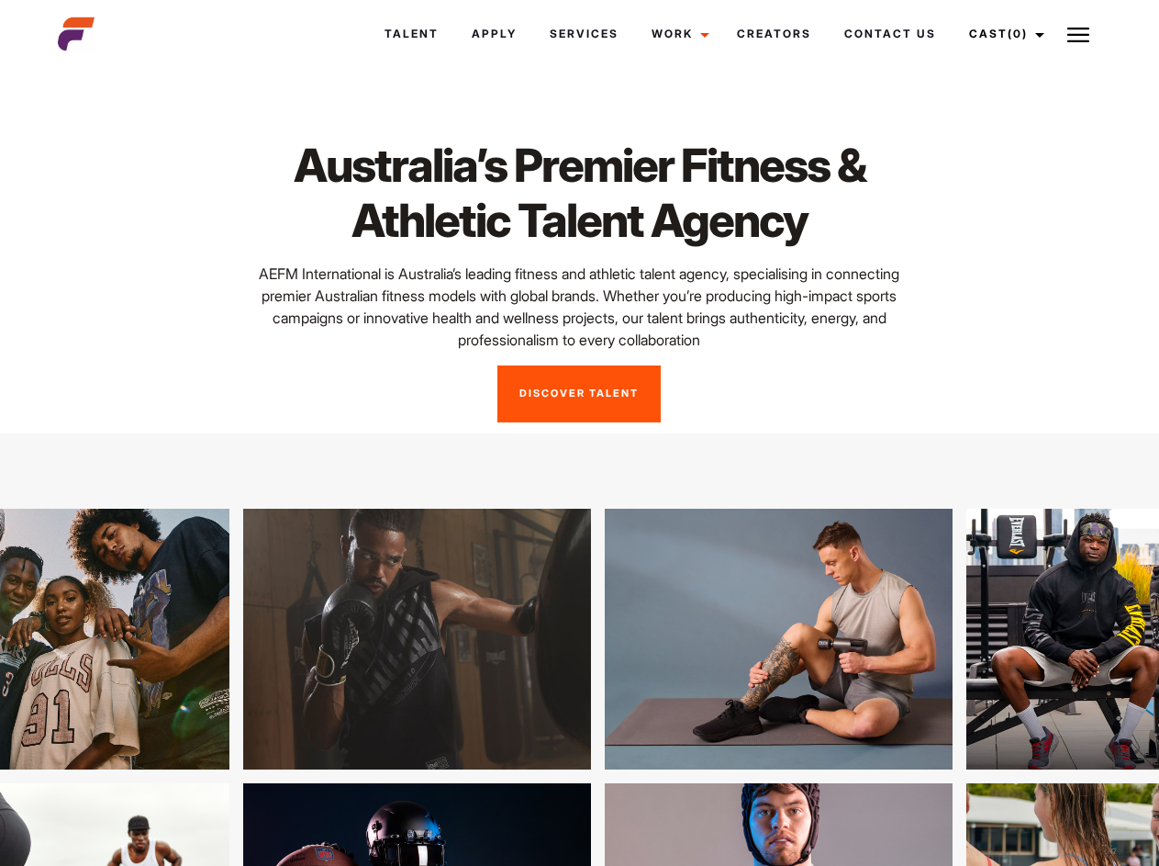  What do you see at coordinates (76, 34) in the screenshot?
I see `img: cropped-aefm-brand-fav-22-square.png` at bounding box center [76, 34].